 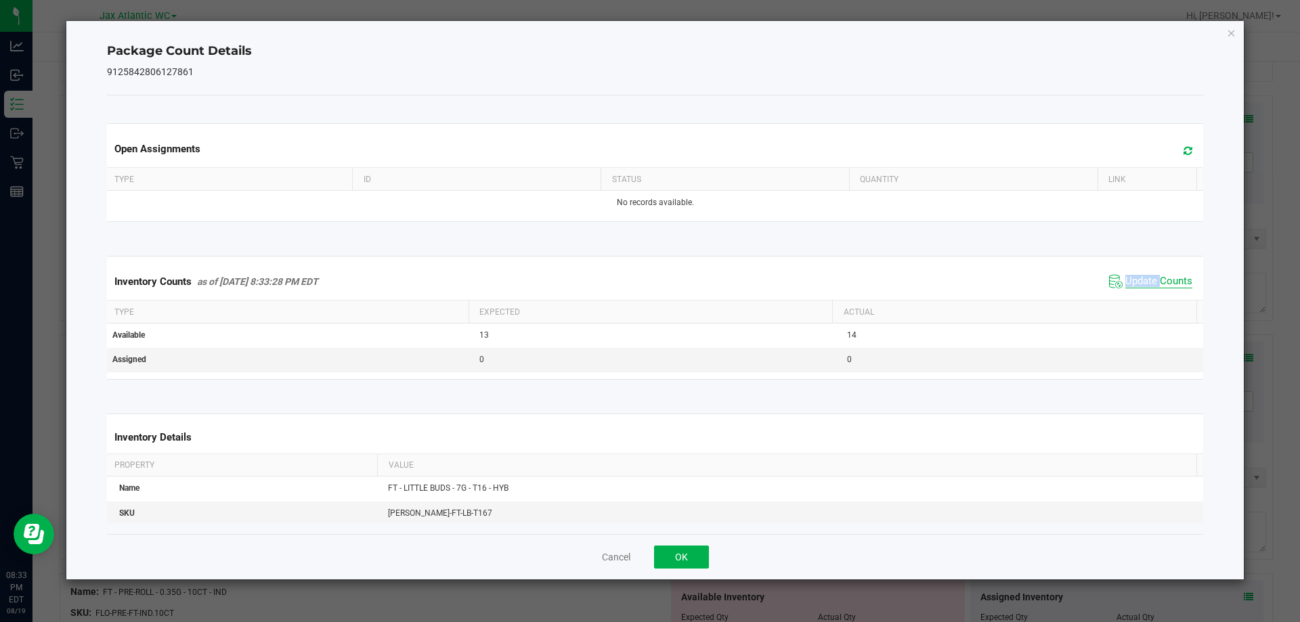 I want to click on span: Update Counts, so click(x=1158, y=282).